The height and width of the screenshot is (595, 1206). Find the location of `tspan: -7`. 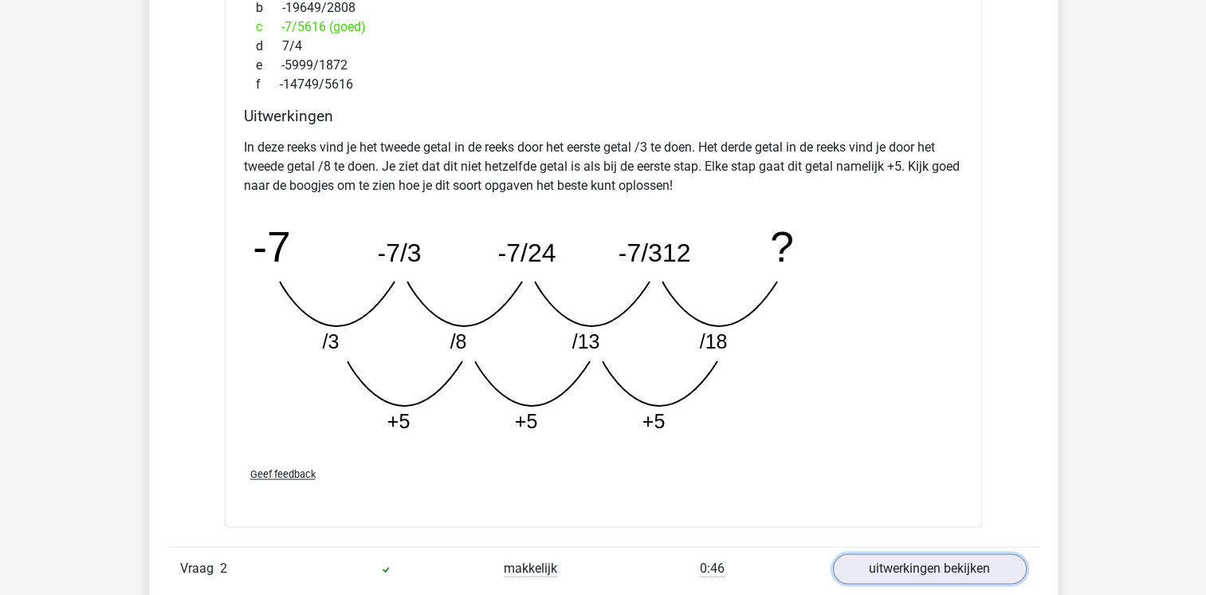

tspan: -7 is located at coordinates (271, 246).